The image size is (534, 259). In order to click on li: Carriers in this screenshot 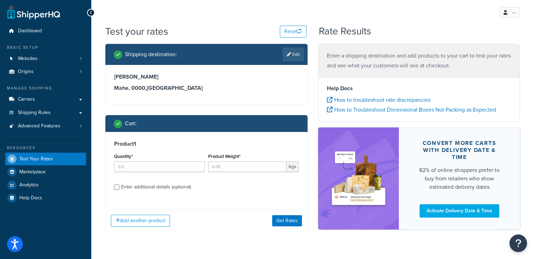, I will do `click(46, 99)`.